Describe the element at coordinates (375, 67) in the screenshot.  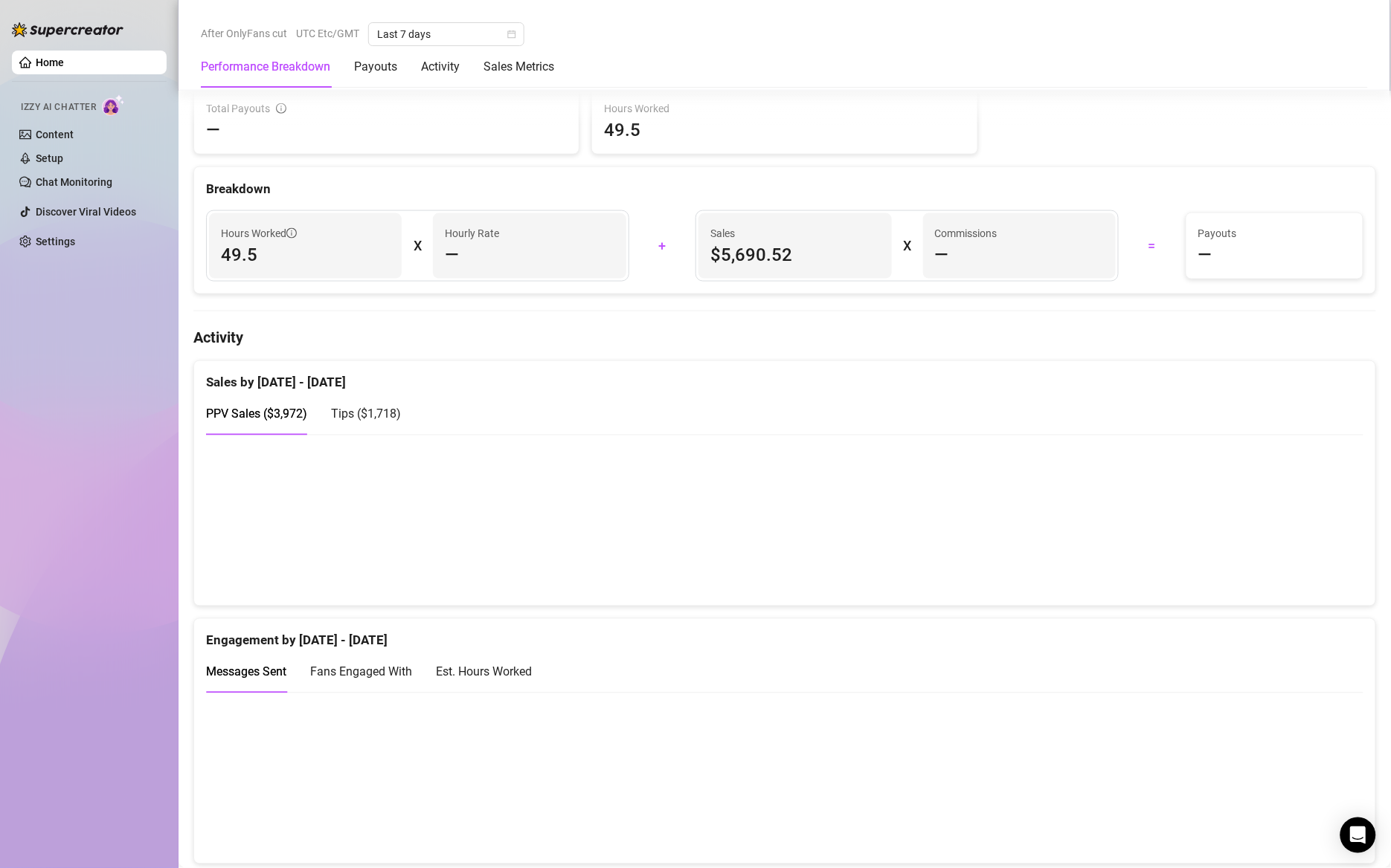
I see `div: Payouts` at that location.